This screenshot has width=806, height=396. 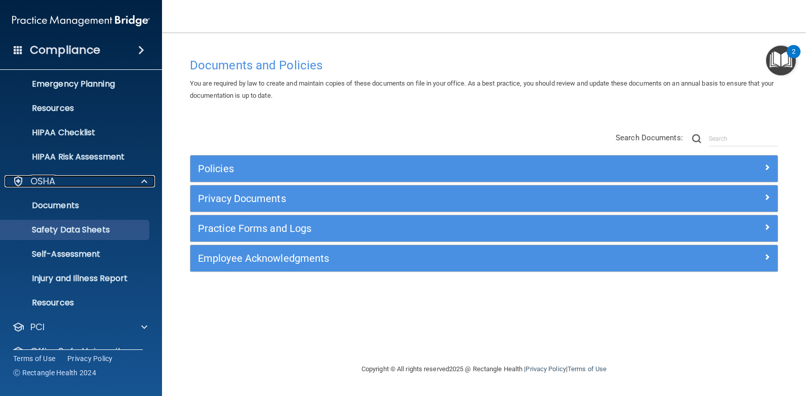 I want to click on p: OfficeSafe University, so click(x=78, y=351).